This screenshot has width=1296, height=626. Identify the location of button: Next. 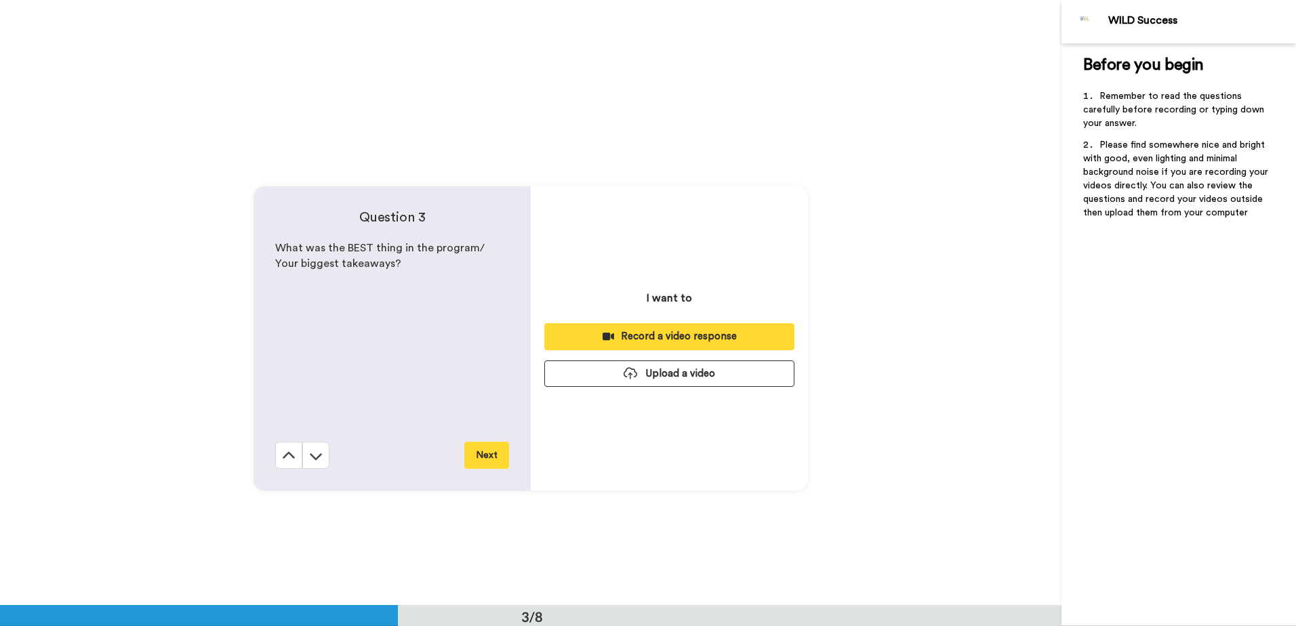
(487, 456).